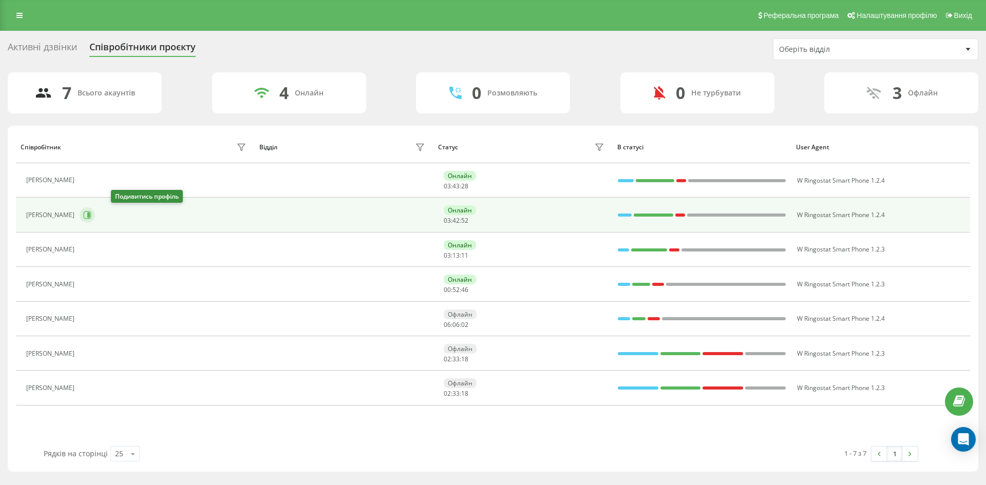  Describe the element at coordinates (465, 290) in the screenshot. I see `span: 46` at that location.